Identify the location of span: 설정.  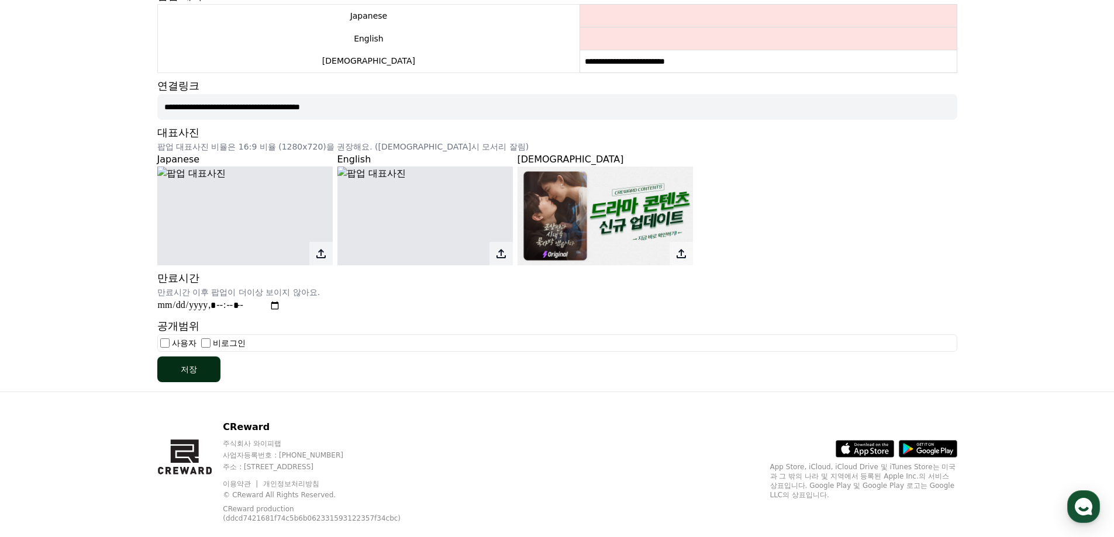
(188, 393).